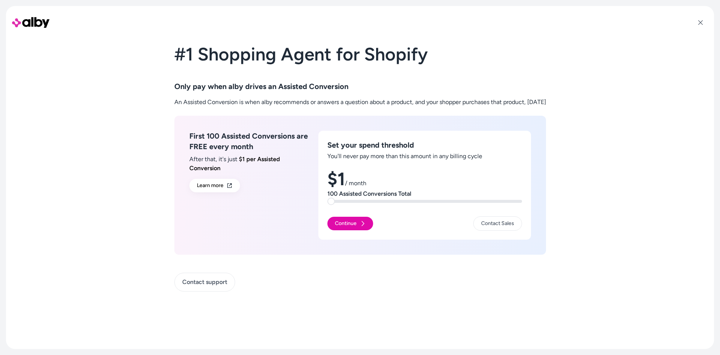  I want to click on p: 100 Assisted Conversions Total, so click(425, 194).